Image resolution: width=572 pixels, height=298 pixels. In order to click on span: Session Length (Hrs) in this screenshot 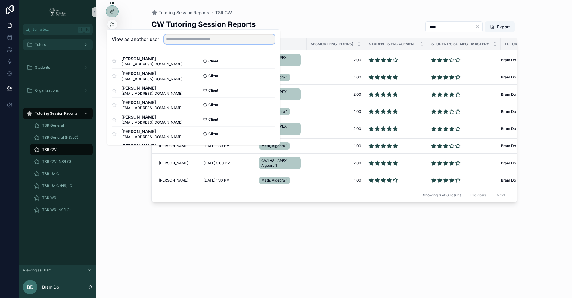, I will do `click(332, 44)`.